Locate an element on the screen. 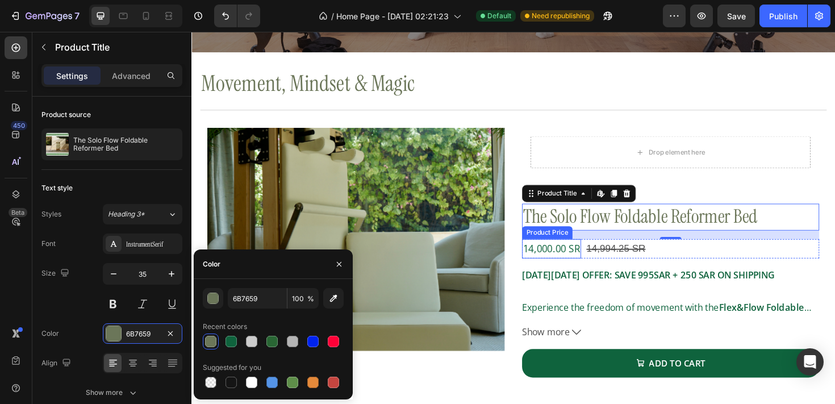  span: Save is located at coordinates (736, 16).